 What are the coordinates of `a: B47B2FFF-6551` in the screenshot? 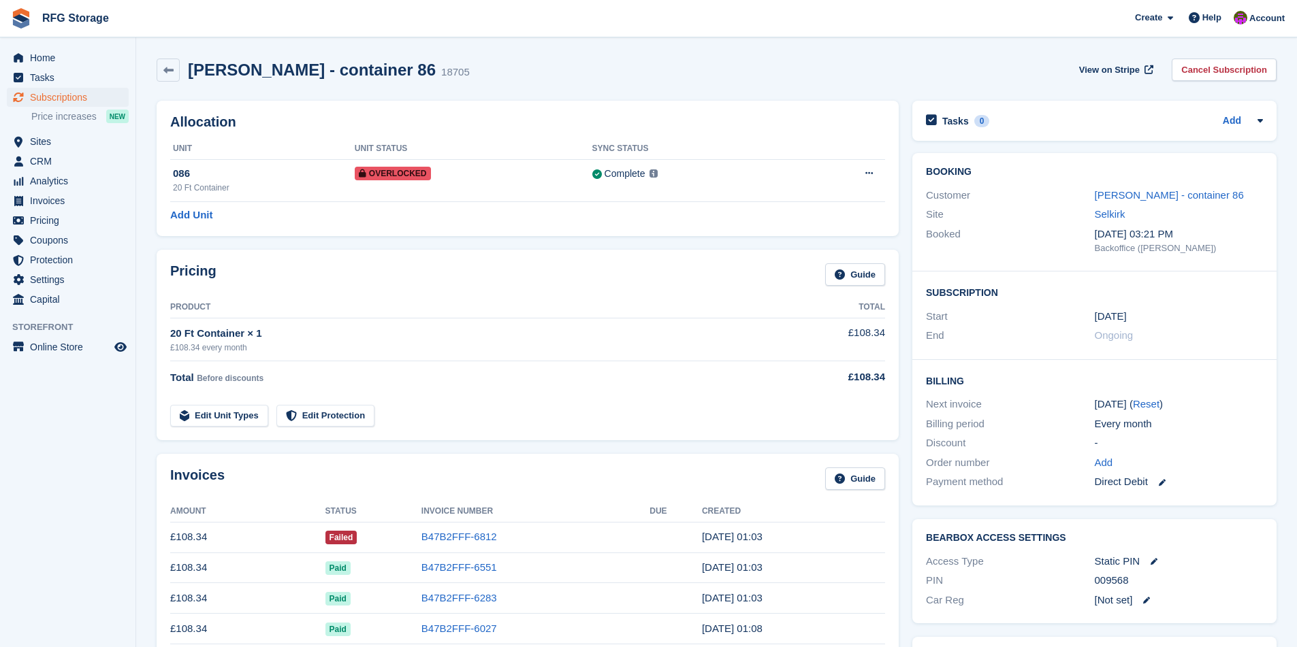 It's located at (459, 567).